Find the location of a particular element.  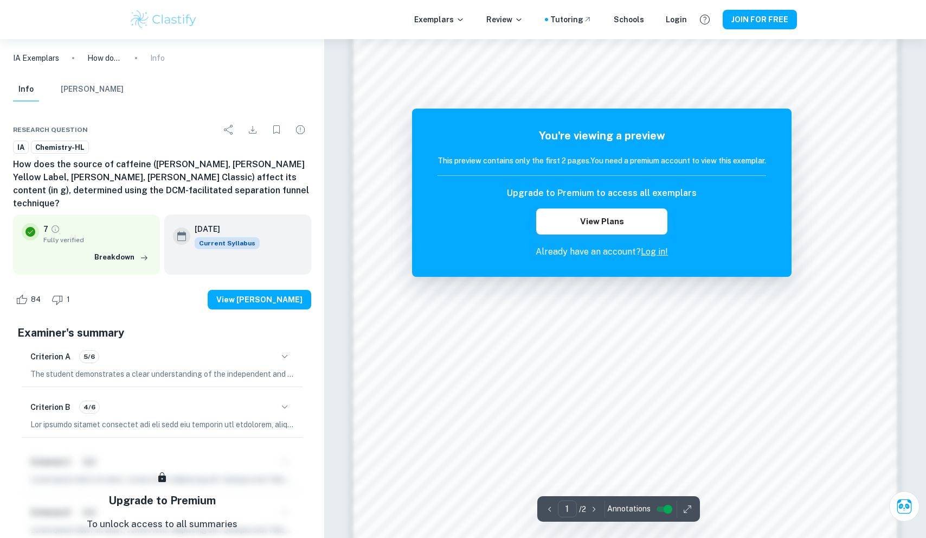

div: Like is located at coordinates (30, 299).